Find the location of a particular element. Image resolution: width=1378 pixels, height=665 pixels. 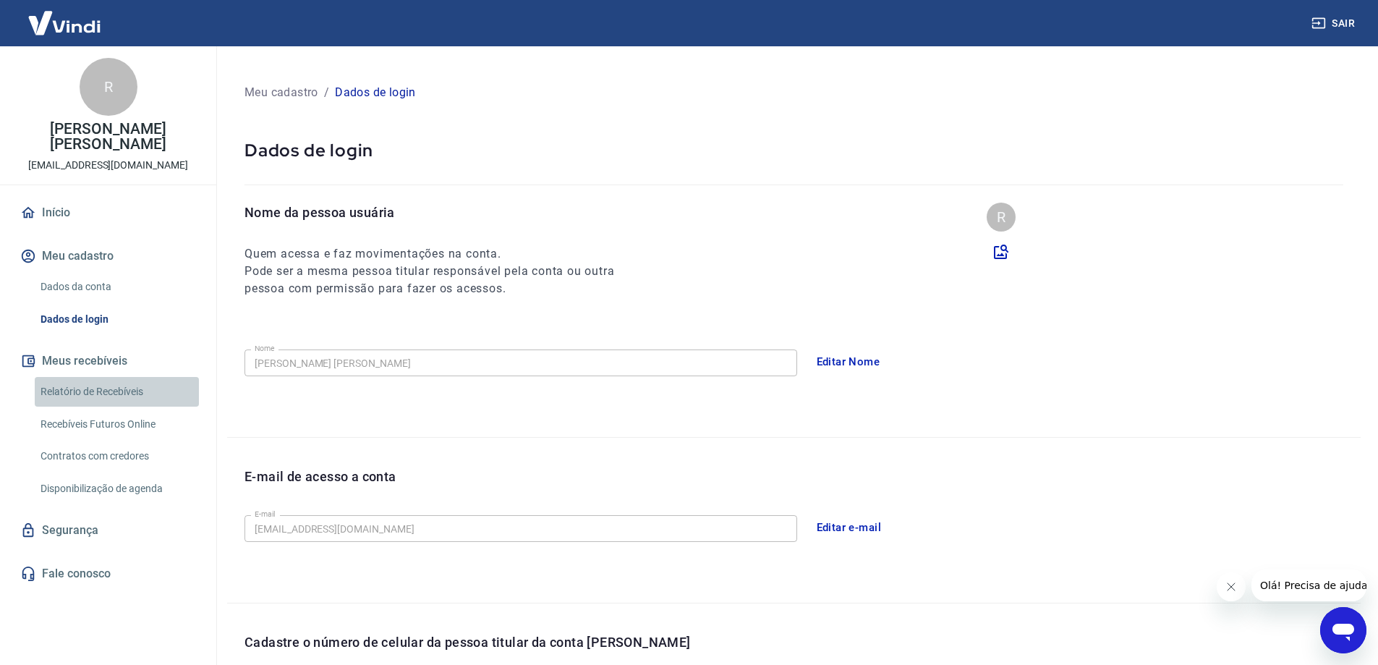

p: Meu cadastro is located at coordinates (281, 93).